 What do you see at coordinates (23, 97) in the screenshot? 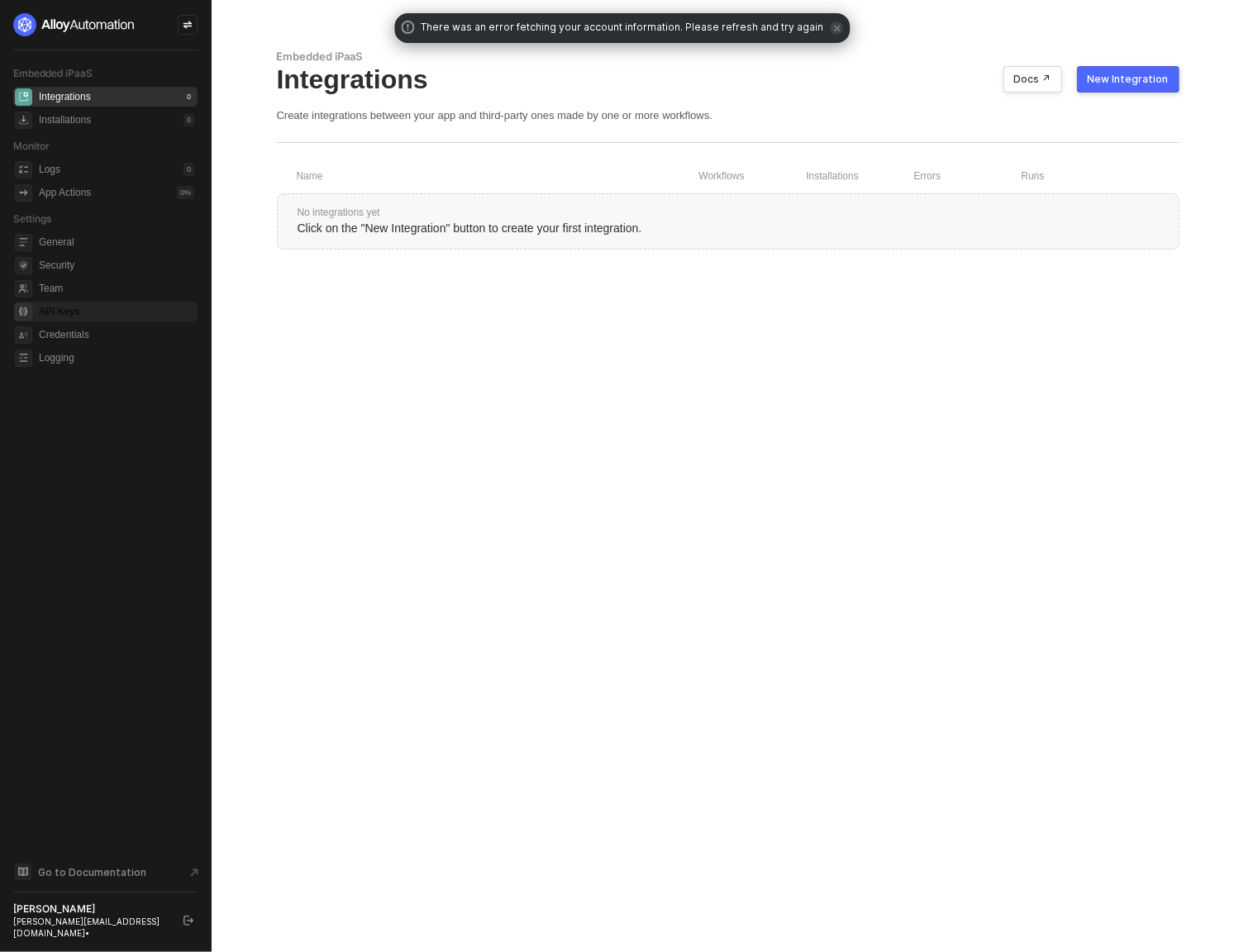
I see `span: integrations` at bounding box center [23, 97].